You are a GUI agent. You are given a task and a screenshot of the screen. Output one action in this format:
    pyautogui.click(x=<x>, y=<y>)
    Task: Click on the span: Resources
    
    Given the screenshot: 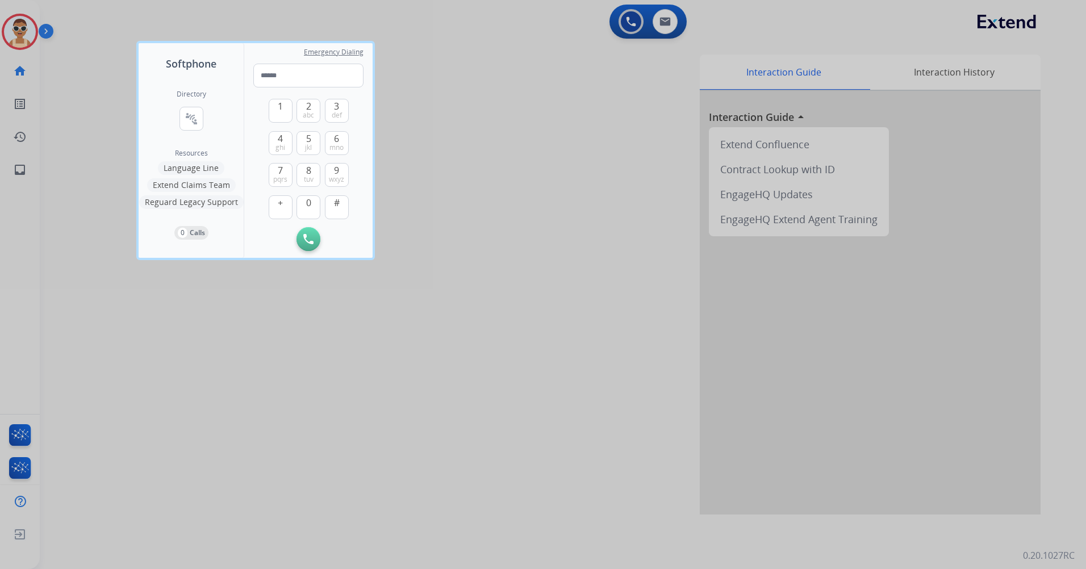 What is the action you would take?
    pyautogui.click(x=191, y=153)
    